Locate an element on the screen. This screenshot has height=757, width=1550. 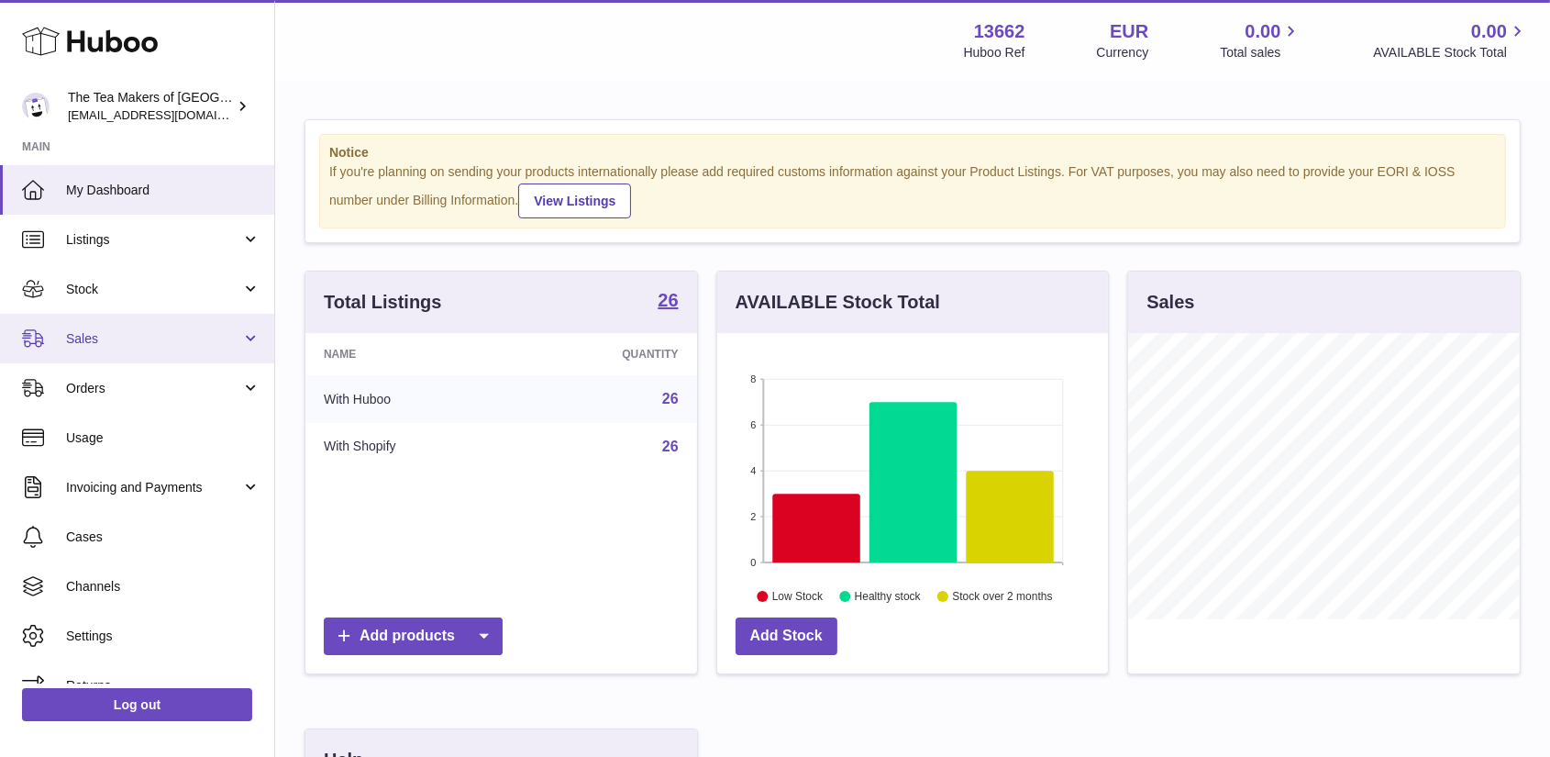
th: Name is located at coordinates (411, 354).